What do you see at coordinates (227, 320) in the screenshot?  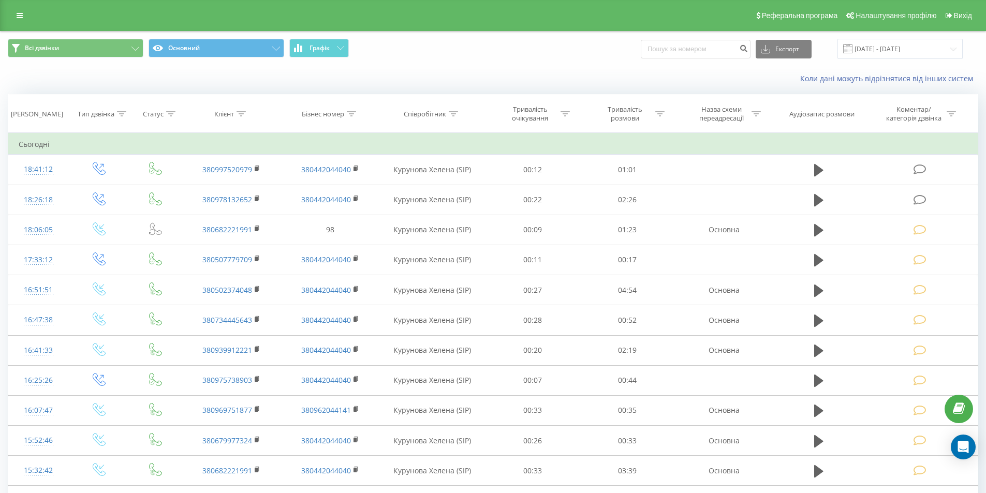 I see `a: 380734445643` at bounding box center [227, 320].